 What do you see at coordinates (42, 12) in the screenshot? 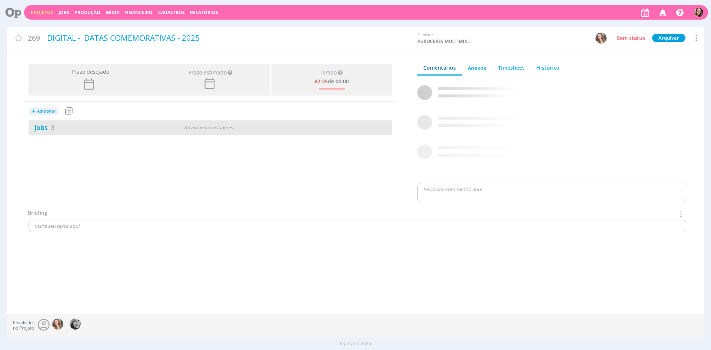
I see `a: Projetos` at bounding box center [42, 12].